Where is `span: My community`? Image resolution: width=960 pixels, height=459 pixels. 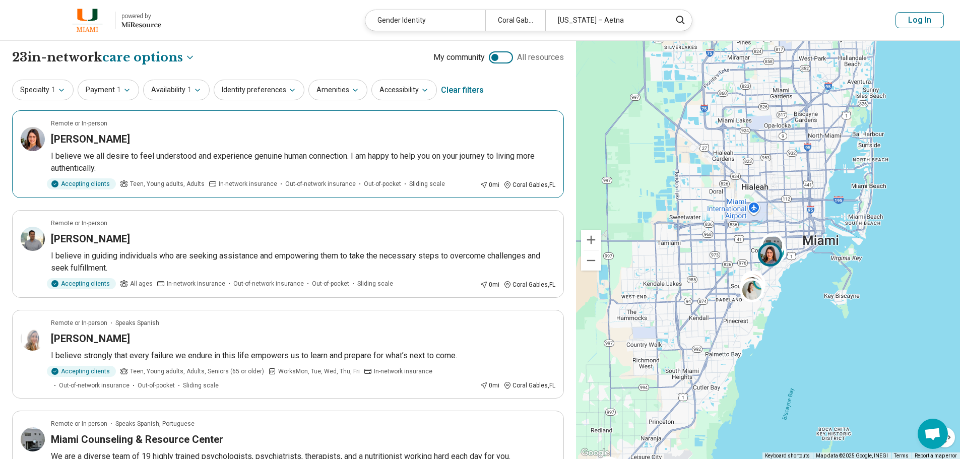 span: My community is located at coordinates (459, 57).